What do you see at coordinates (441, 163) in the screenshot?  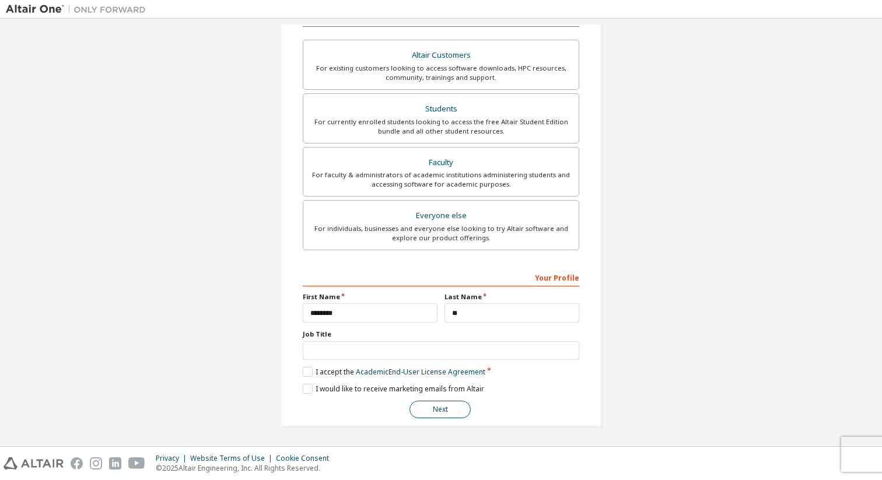 I see `div: Faculty` at bounding box center [441, 163].